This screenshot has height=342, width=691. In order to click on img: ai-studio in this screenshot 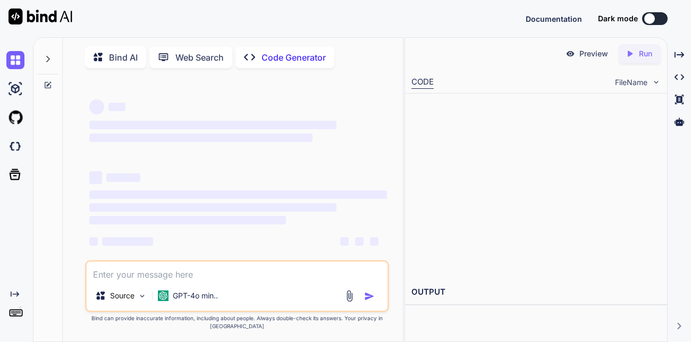, I will do `click(15, 89)`.